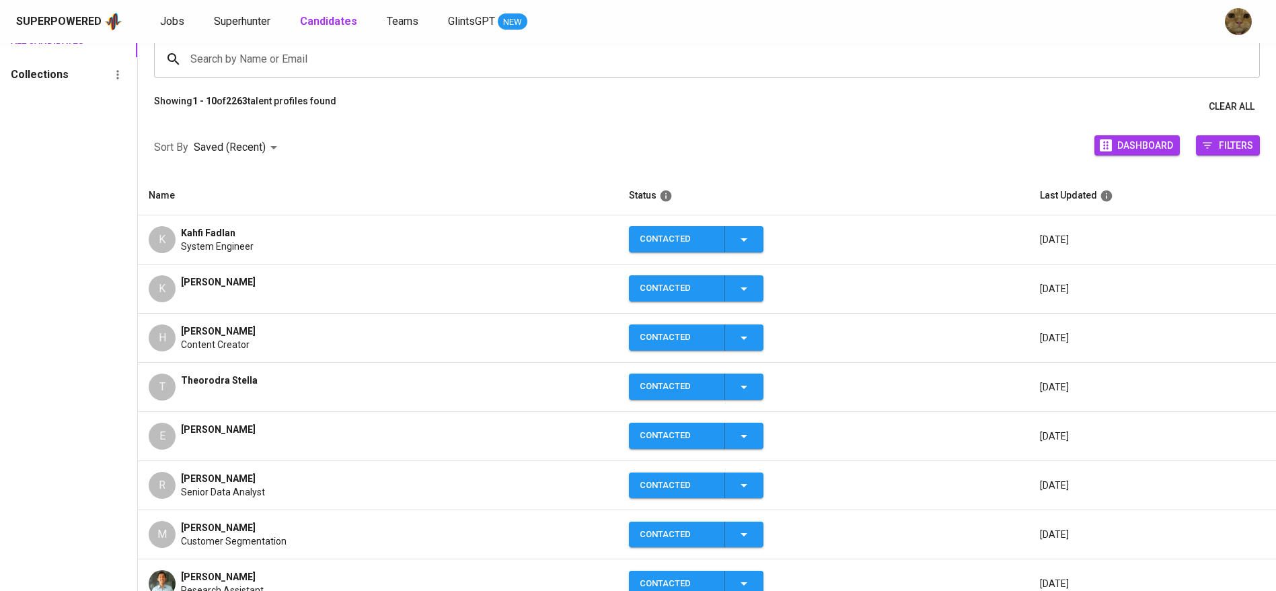  Describe the element at coordinates (330, 22) in the screenshot. I see `a: Candidates` at that location.